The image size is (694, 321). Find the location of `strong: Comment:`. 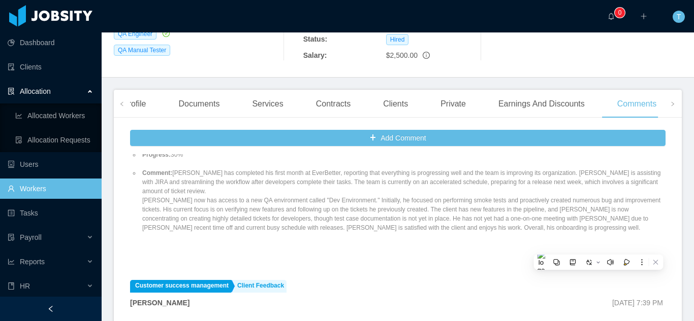

strong: Comment: is located at coordinates (157, 173).